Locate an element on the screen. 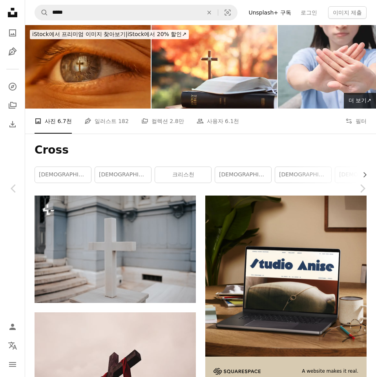 The height and width of the screenshot is (377, 376). span: 6.1천 is located at coordinates (232, 121).